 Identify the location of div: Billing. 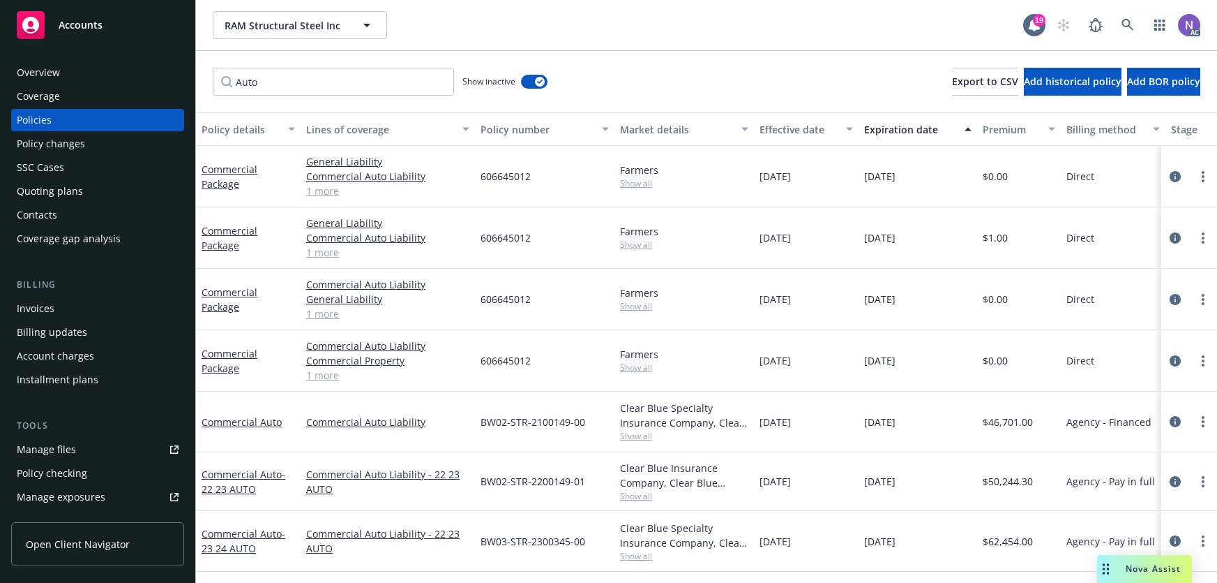
(98, 285).